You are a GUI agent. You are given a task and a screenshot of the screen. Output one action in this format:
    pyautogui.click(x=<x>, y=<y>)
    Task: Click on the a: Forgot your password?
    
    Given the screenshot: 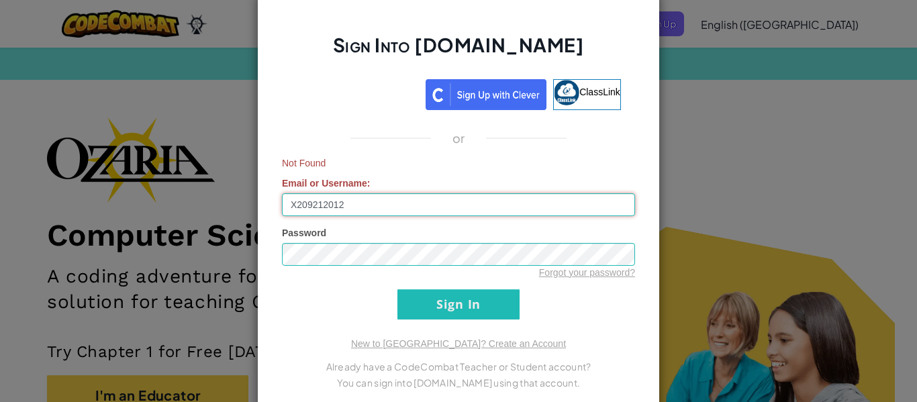 What is the action you would take?
    pyautogui.click(x=587, y=273)
    